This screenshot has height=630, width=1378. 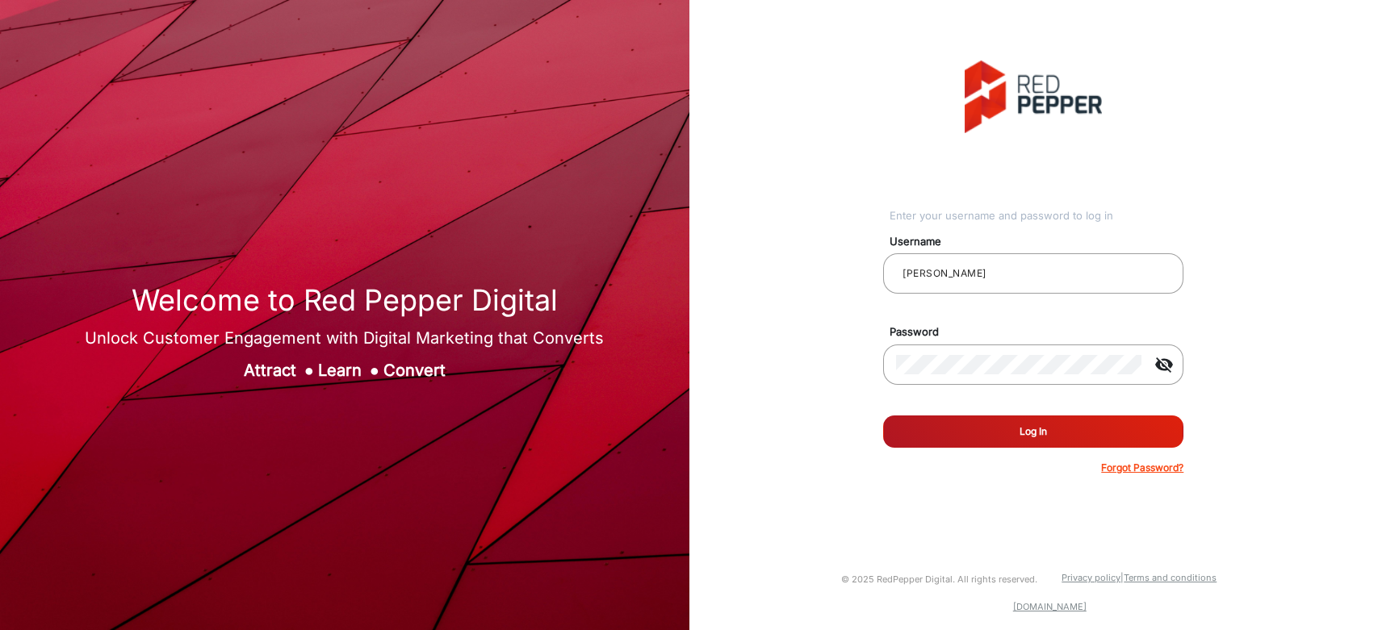 What do you see at coordinates (344, 300) in the screenshot?
I see `h1: Welcome to Red Pepper Digital` at bounding box center [344, 300].